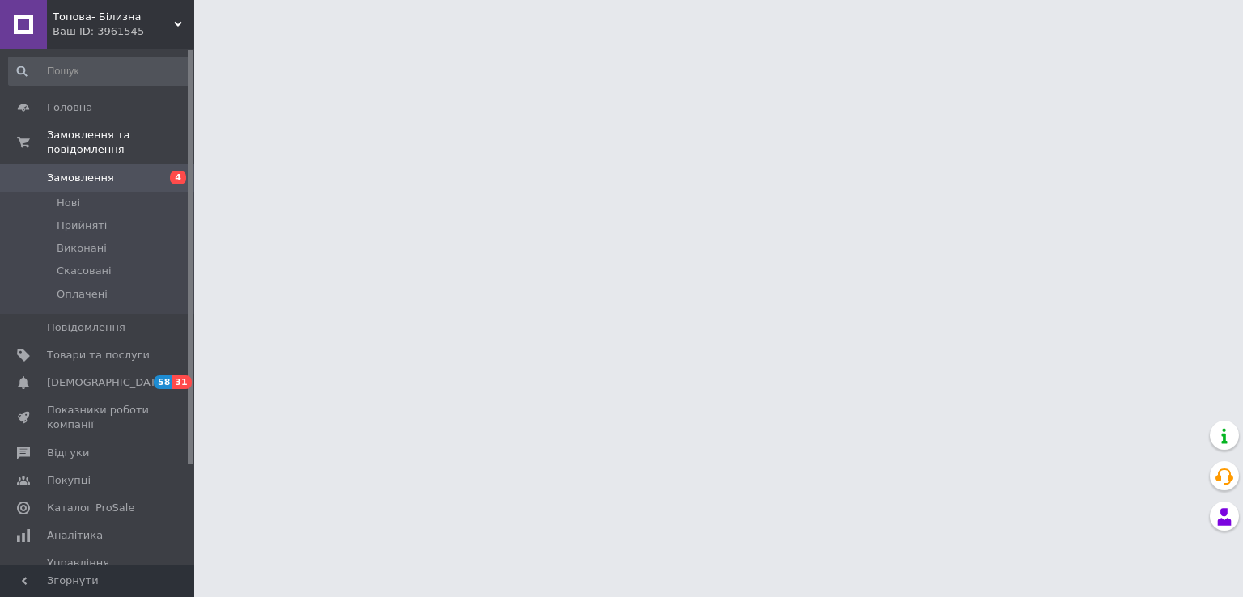 The height and width of the screenshot is (597, 1243). I want to click on span: Відгуки, so click(68, 453).